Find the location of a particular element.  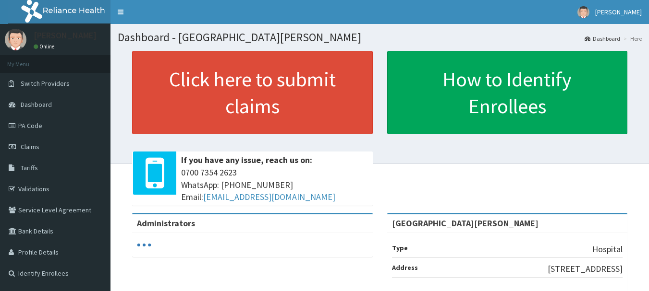

a: How to Identify Enrollees is located at coordinates (507, 93).